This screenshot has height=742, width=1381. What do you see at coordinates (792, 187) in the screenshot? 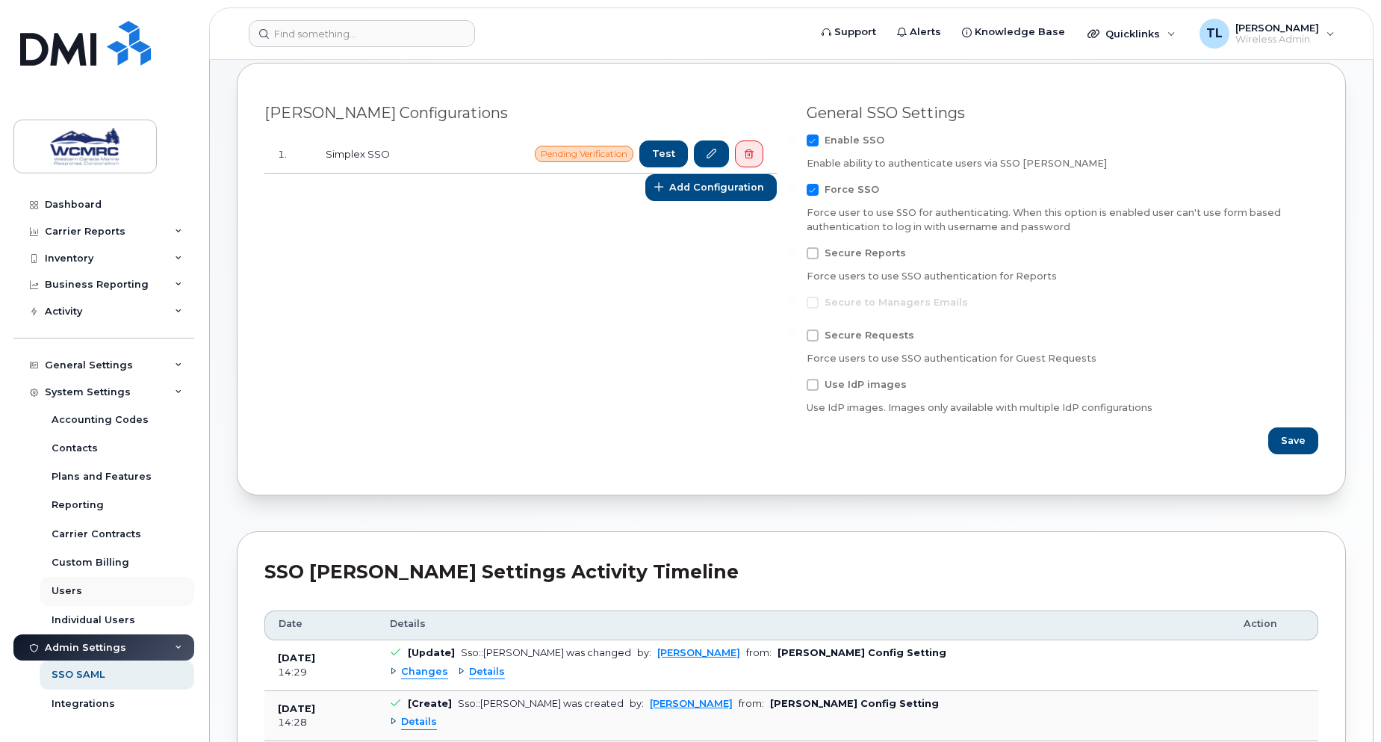
I see `input: Force SSO` at bounding box center [792, 187].